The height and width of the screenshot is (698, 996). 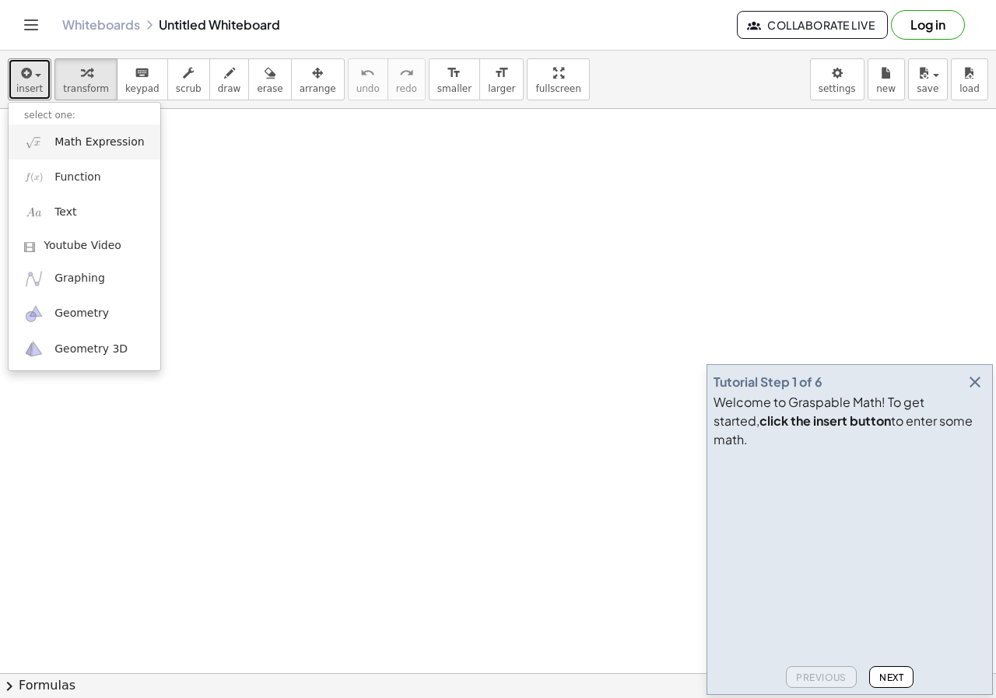 I want to click on span: undo, so click(x=368, y=89).